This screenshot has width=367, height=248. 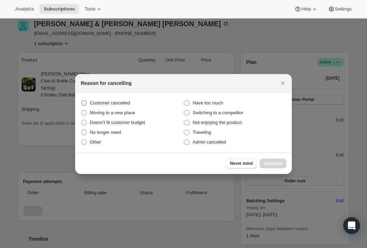 What do you see at coordinates (93, 9) in the screenshot?
I see `button: Tools` at bounding box center [93, 9].